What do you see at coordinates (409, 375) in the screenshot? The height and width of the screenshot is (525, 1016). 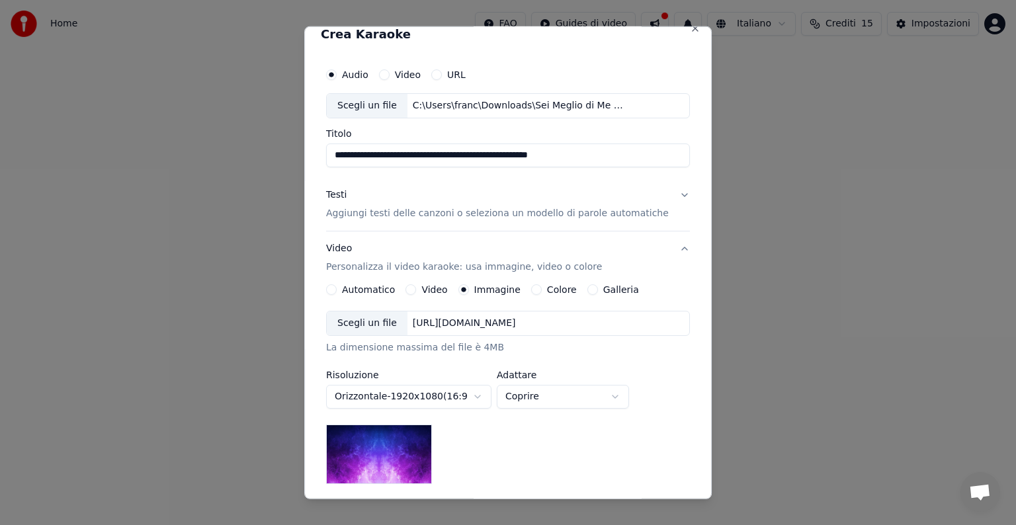 I see `label: Risoluzione` at bounding box center [409, 375].